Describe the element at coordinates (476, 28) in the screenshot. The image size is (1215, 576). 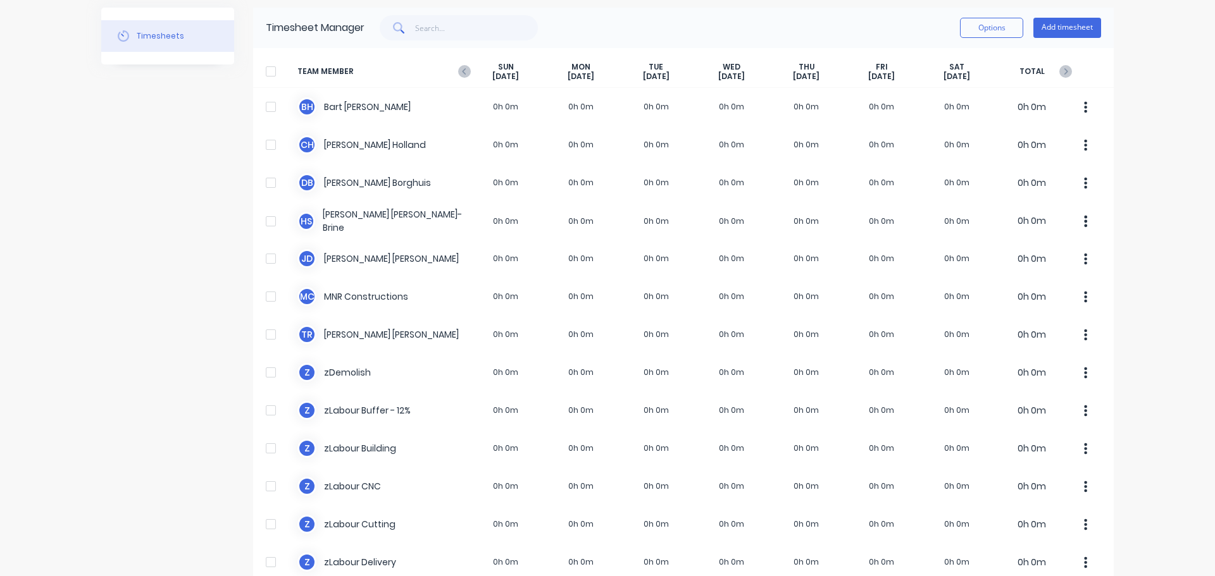
I see `input: Search...` at that location.